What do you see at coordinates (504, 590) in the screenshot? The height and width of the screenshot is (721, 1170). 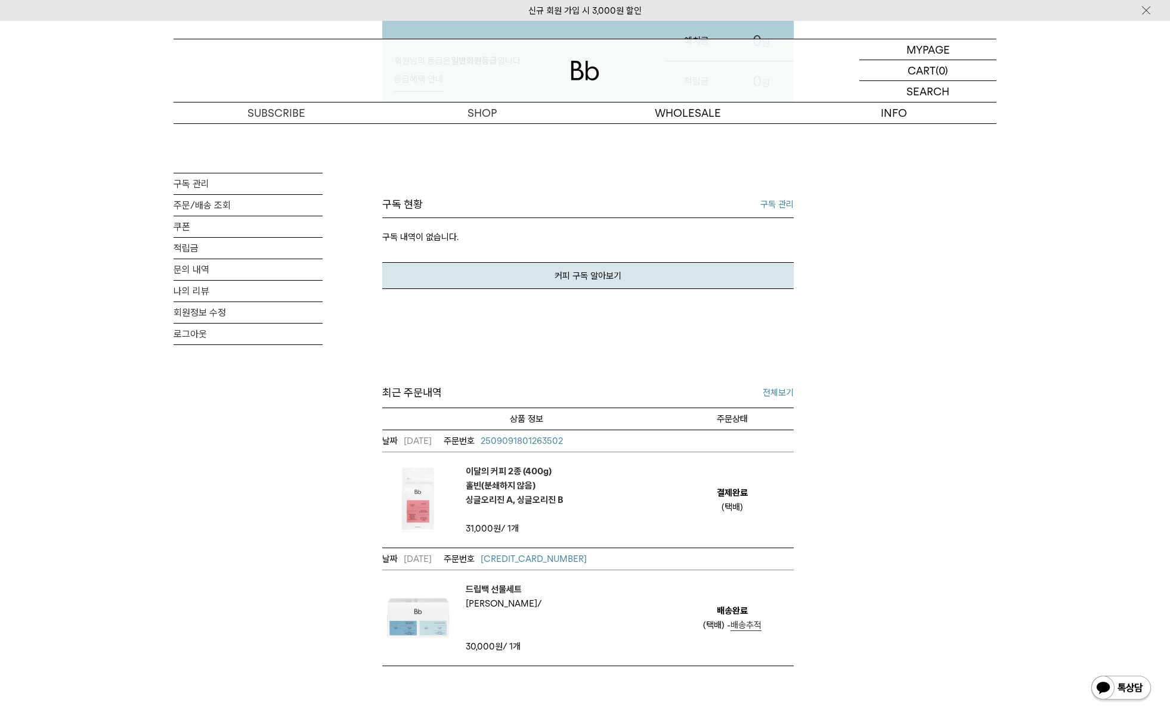 I see `a: 드립백 선물세트` at bounding box center [504, 590].